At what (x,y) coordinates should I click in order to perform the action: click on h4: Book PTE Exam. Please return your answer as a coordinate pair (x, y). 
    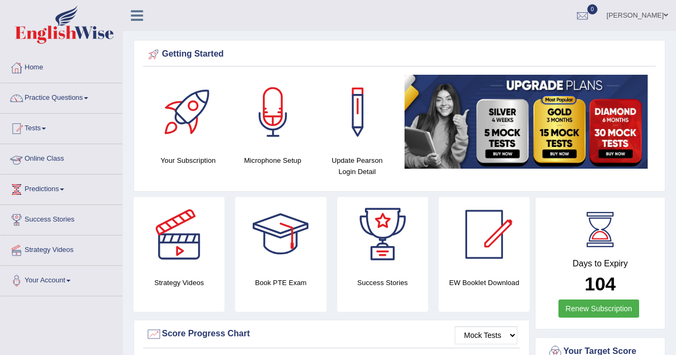
    Looking at the image, I should click on (280, 283).